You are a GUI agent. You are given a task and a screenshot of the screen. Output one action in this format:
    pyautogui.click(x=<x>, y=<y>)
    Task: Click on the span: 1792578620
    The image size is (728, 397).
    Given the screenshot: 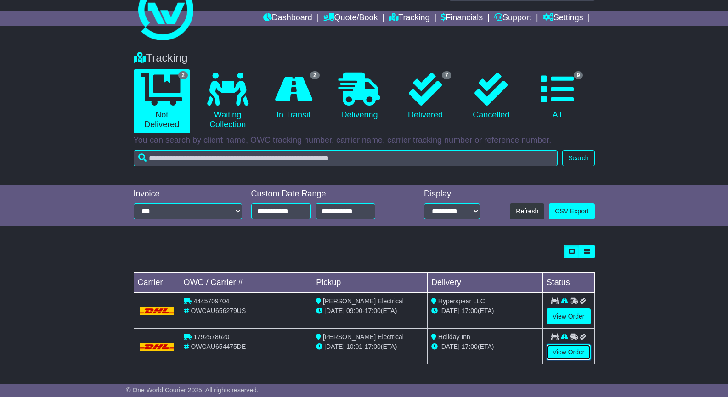 What is the action you would take?
    pyautogui.click(x=211, y=337)
    